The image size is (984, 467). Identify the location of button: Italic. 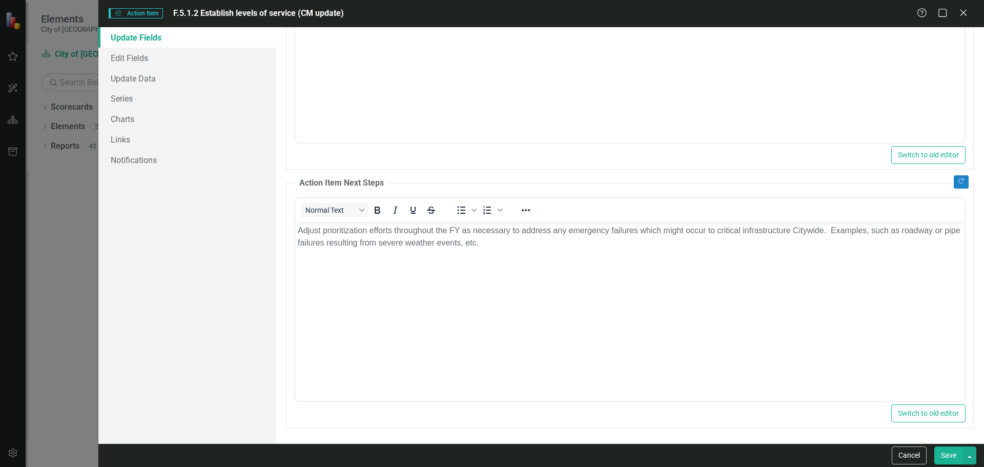
(395, 210).